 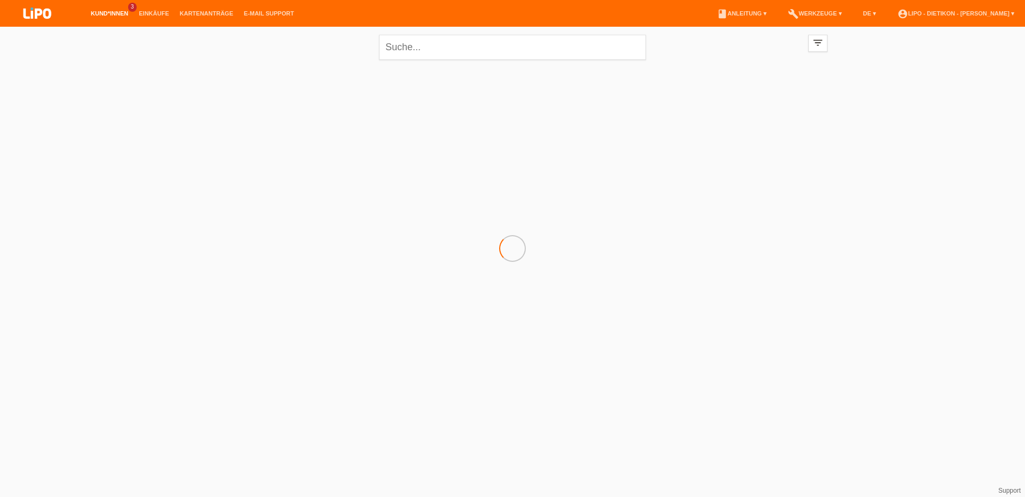 I want to click on a: LIPO pay, so click(x=37, y=26).